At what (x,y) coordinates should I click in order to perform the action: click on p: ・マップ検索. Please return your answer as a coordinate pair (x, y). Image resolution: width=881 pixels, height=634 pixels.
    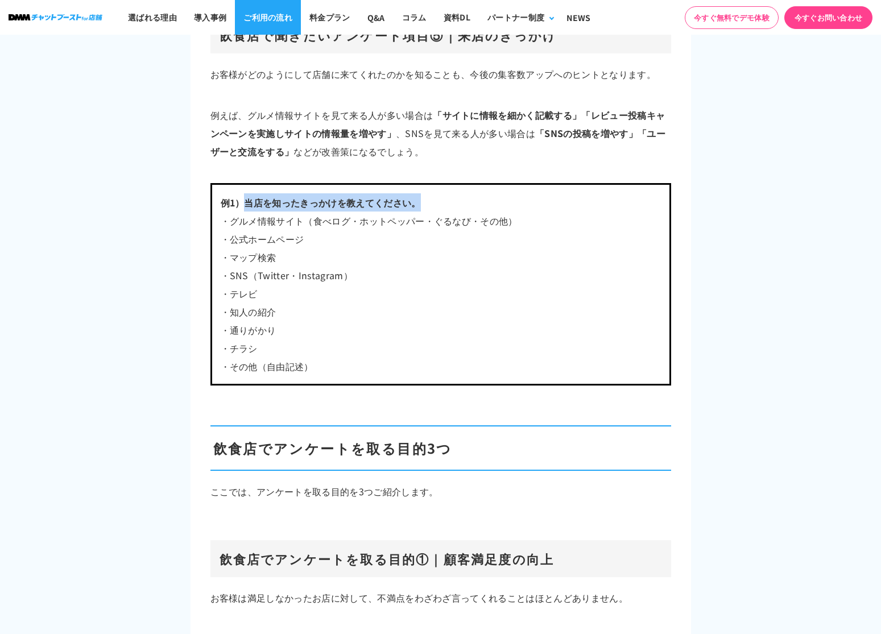
    Looking at the image, I should click on (441, 257).